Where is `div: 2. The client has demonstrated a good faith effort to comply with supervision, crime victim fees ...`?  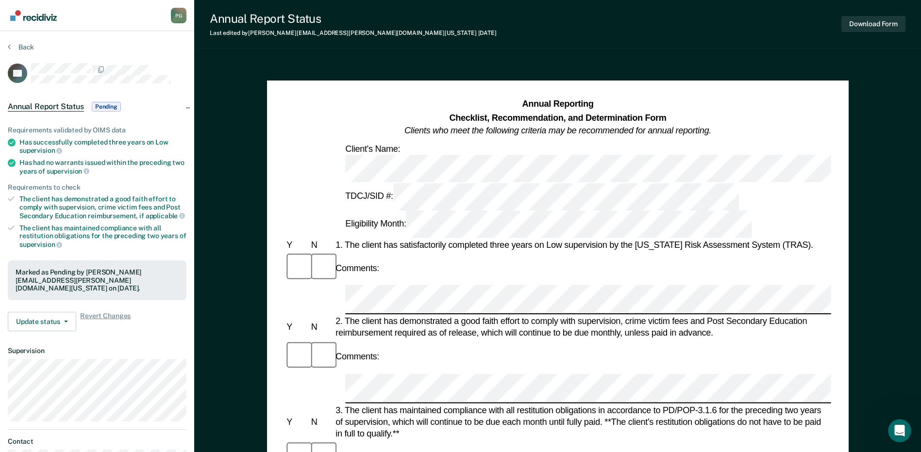
div: 2. The client has demonstrated a good faith effort to comply with supervision, crime victim fees ... is located at coordinates (582, 328).